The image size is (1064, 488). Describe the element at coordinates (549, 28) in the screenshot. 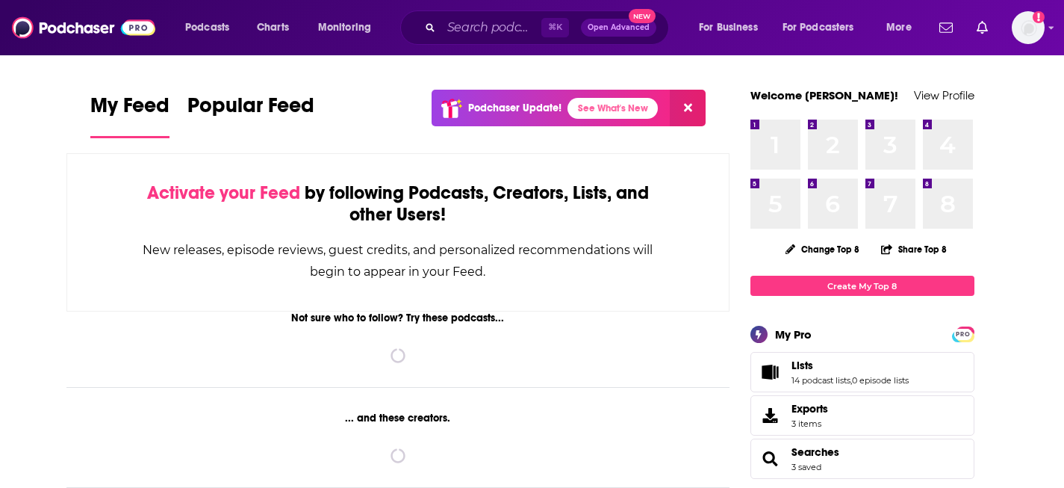

I see `div: Search podcasts, credits, & more...` at that location.